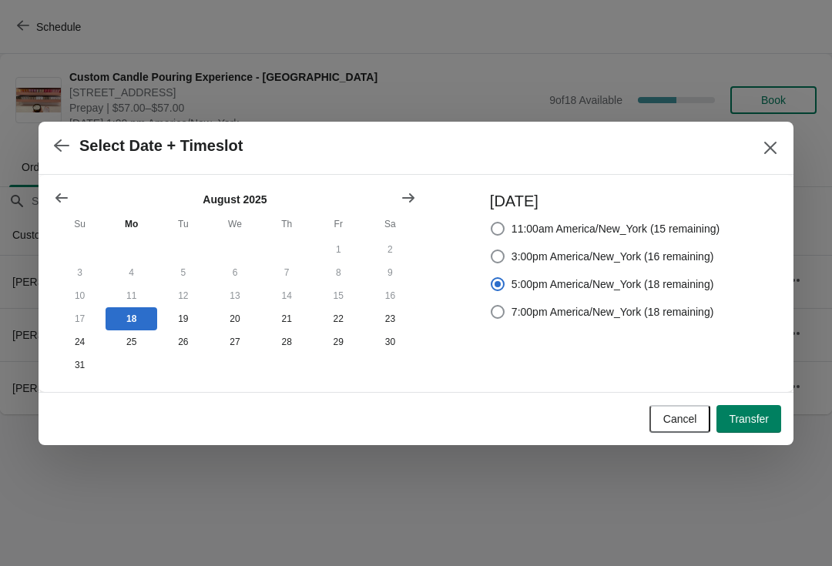 The width and height of the screenshot is (832, 566). I want to click on button: Wednesday August 20 2025, so click(234, 319).